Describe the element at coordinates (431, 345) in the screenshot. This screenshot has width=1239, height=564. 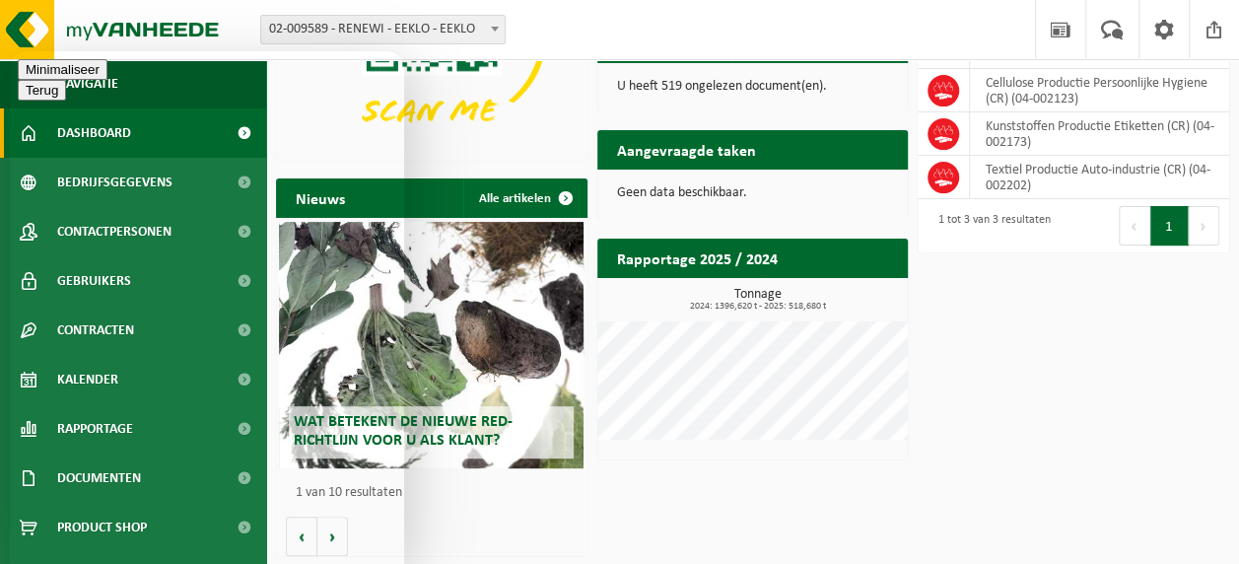
I see `a: Wat betekent de nieuwe RED-richtlijn voor u als klant?` at that location.